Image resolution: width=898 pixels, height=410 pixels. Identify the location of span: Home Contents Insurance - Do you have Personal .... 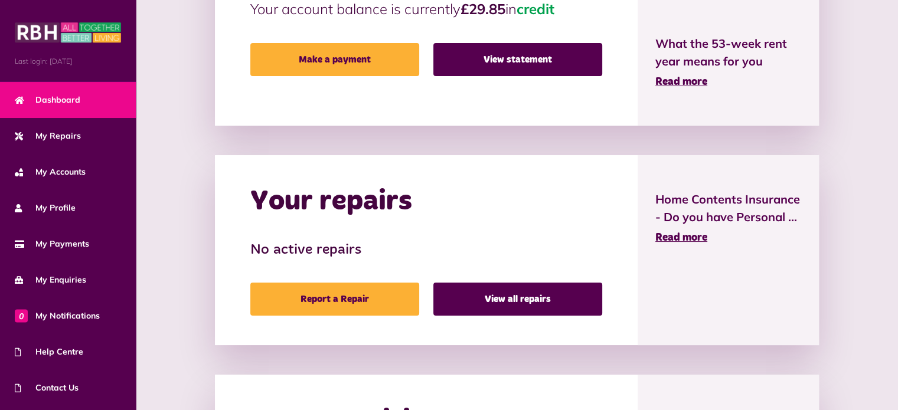
(728, 208).